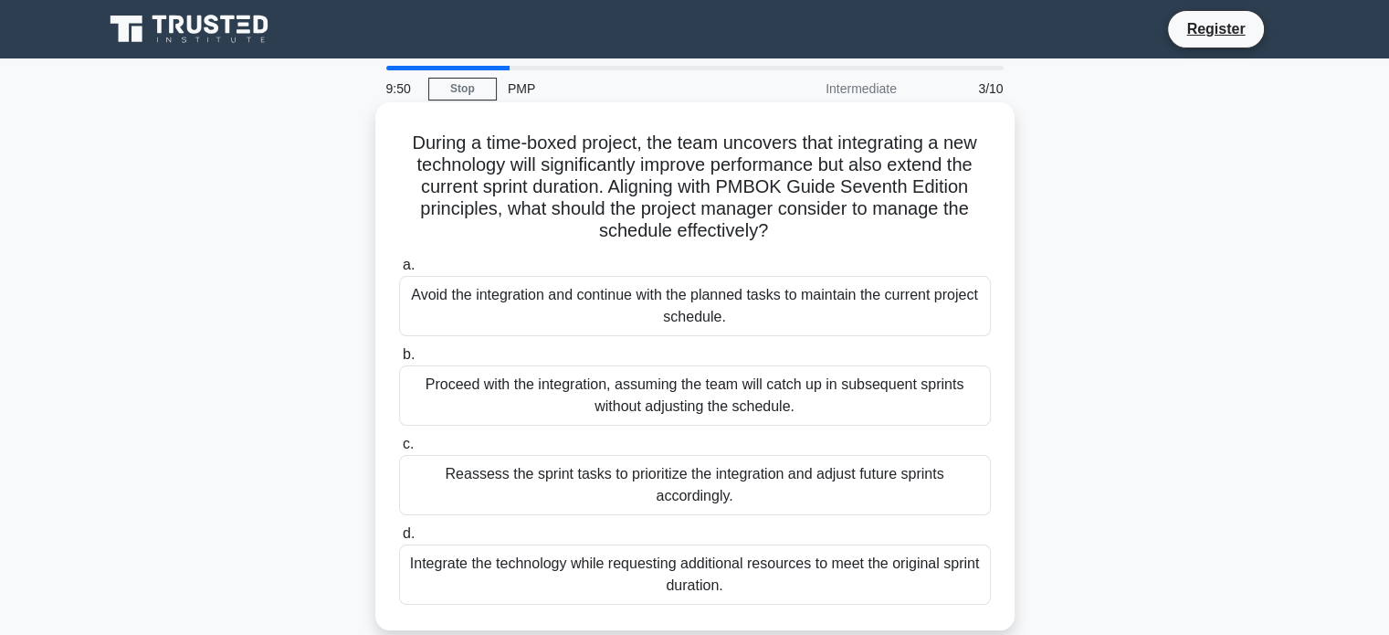 This screenshot has height=635, width=1389. What do you see at coordinates (695, 575) in the screenshot?
I see `div: Integrate the technology while requesting additional resources to meet the original sprint duration.` at bounding box center [695, 575].